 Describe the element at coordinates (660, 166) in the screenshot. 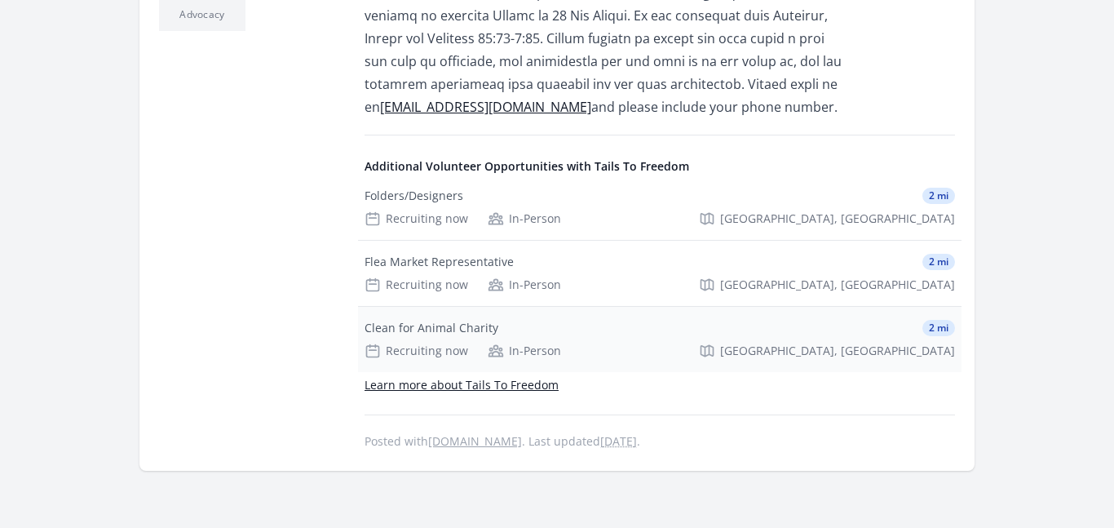

I see `h4: Additional Volunteer Opportunities with Tails To Freedom` at that location.